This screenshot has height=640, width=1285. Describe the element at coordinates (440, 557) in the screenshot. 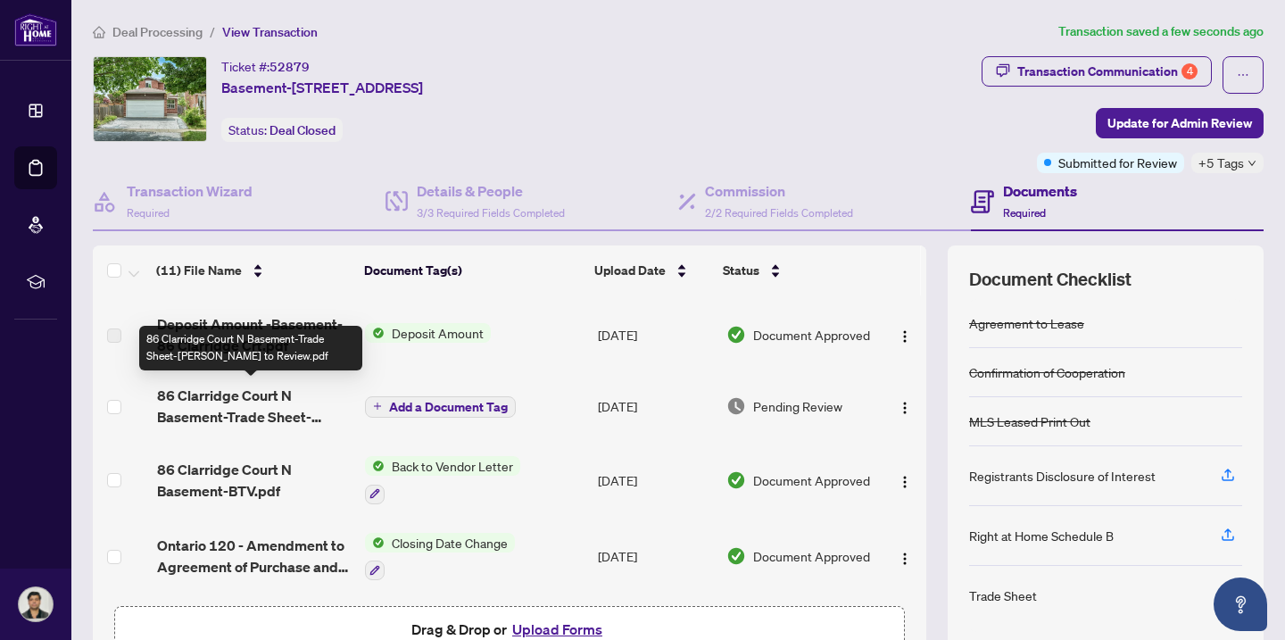

I see `button: Status IconClosing Date Change` at that location.